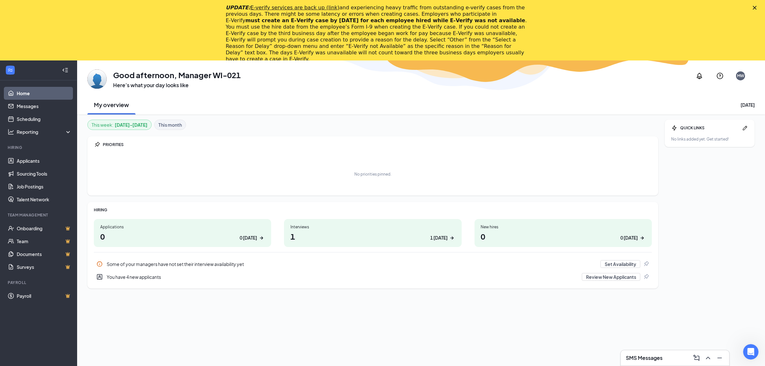 Image resolution: width=765 pixels, height=366 pixels. Describe the element at coordinates (170, 125) in the screenshot. I see `b: This month` at that location.